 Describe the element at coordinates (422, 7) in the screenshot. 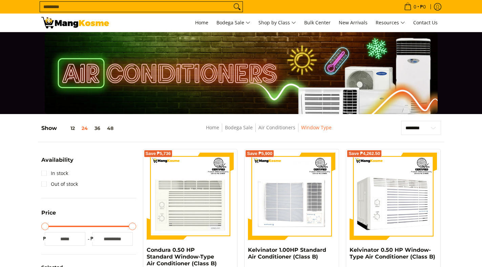

I see `span: ₱0` at that location.